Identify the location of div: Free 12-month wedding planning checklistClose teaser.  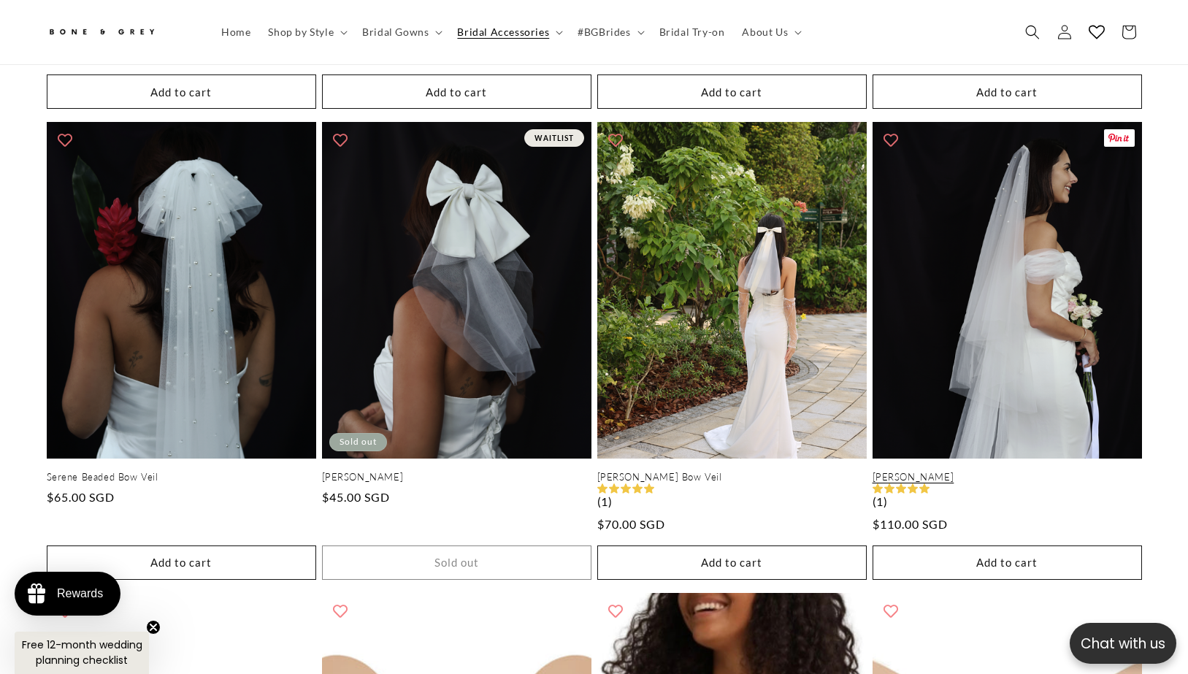
(82, 653).